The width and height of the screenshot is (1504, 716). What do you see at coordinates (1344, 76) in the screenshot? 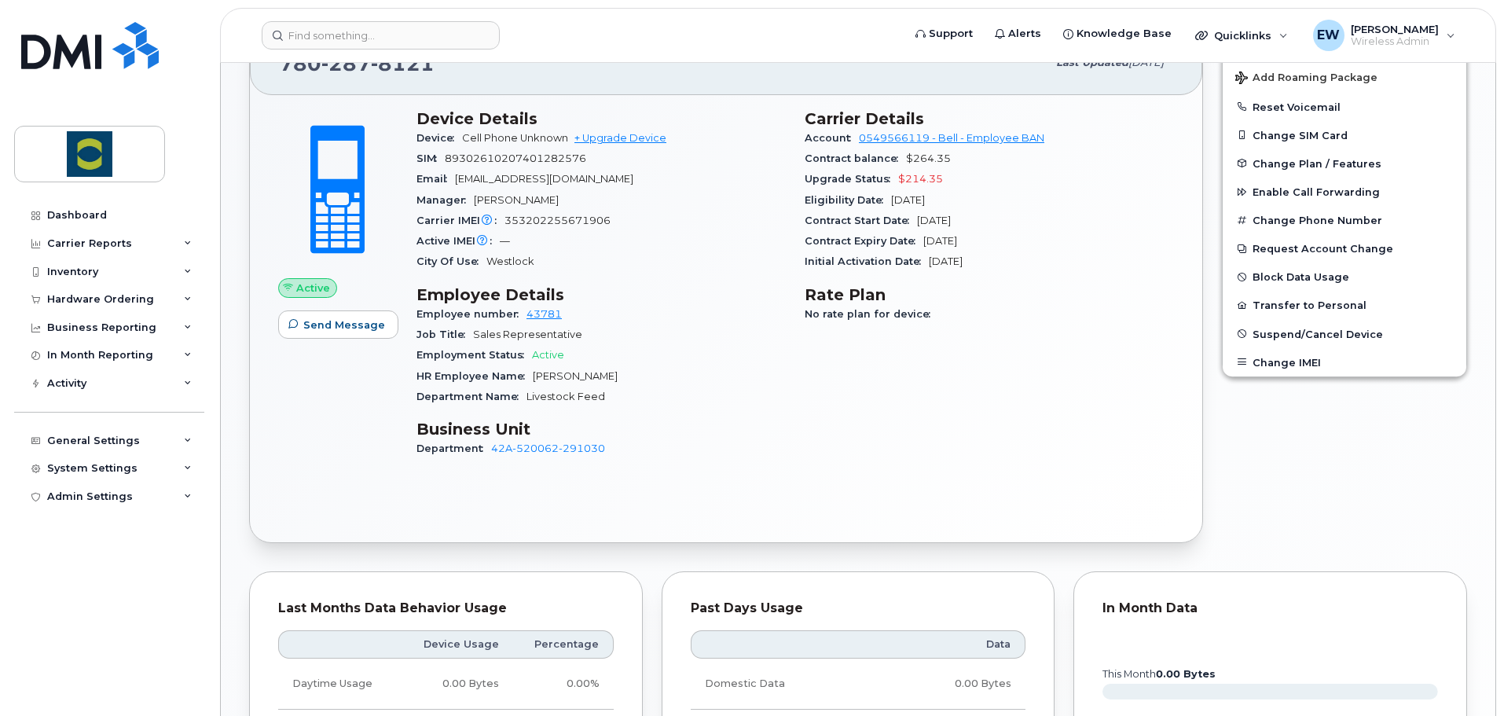
I see `button: Add Roaming Package` at bounding box center [1344, 76].